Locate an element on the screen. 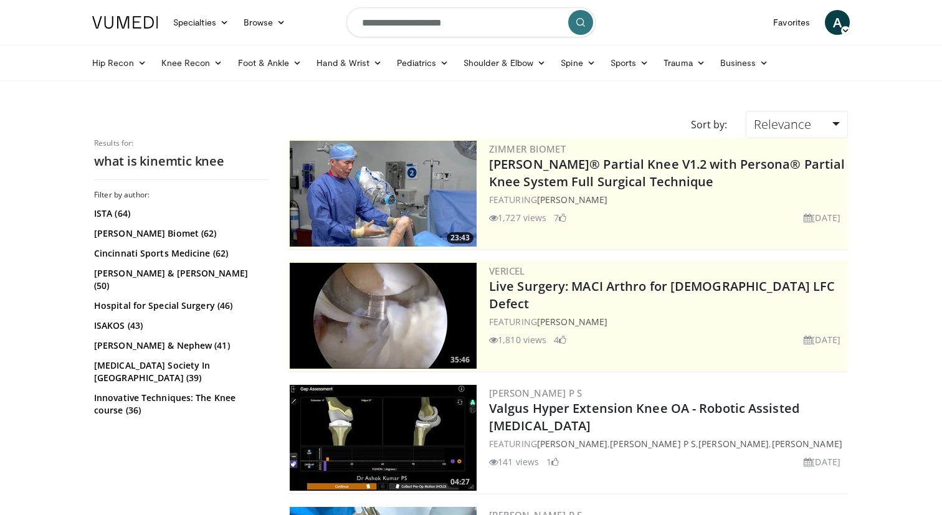 This screenshot has height=515, width=942. a: 35:46 is located at coordinates (383, 316).